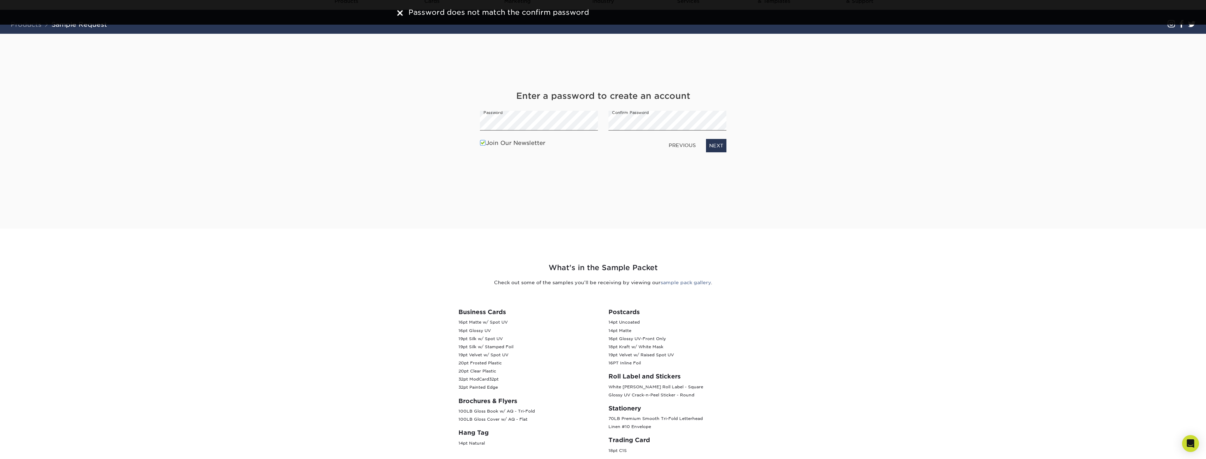 The height and width of the screenshot is (459, 1206). I want to click on a: sample pack gallery, so click(685, 283).